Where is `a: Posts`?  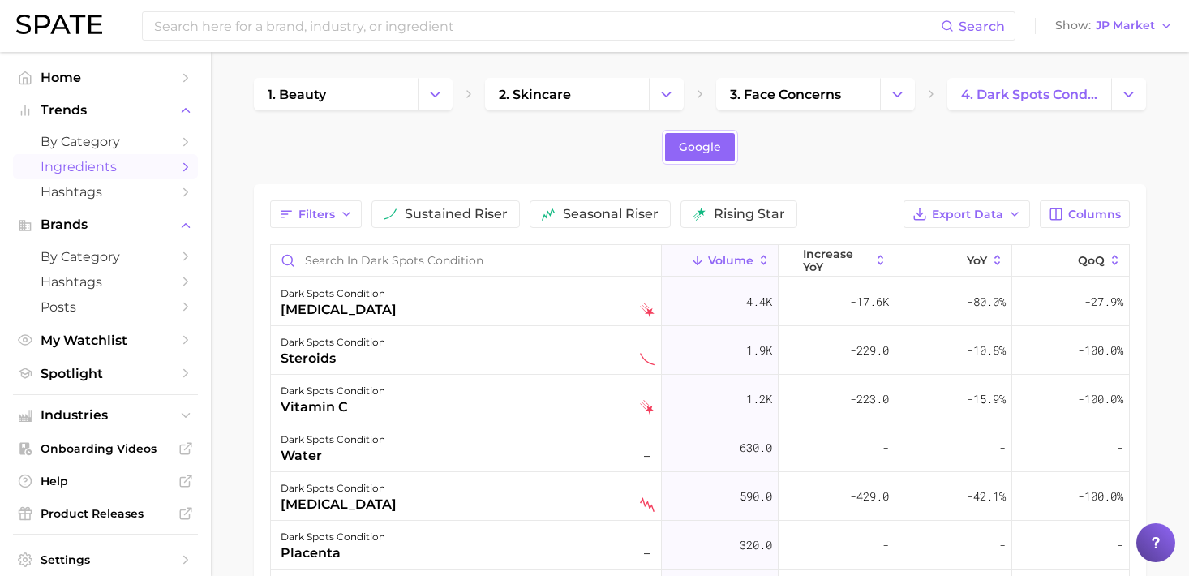 a: Posts is located at coordinates (105, 307).